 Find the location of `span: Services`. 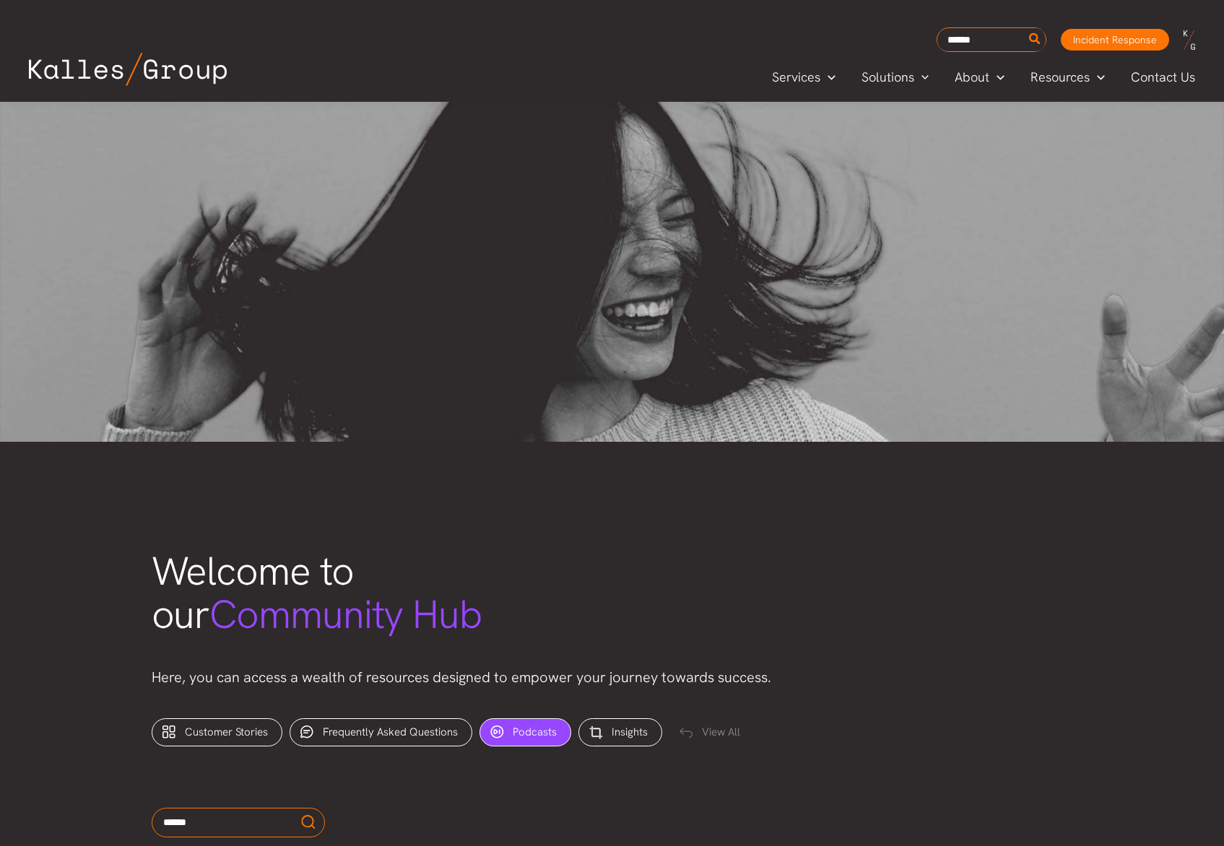

span: Services is located at coordinates (796, 77).